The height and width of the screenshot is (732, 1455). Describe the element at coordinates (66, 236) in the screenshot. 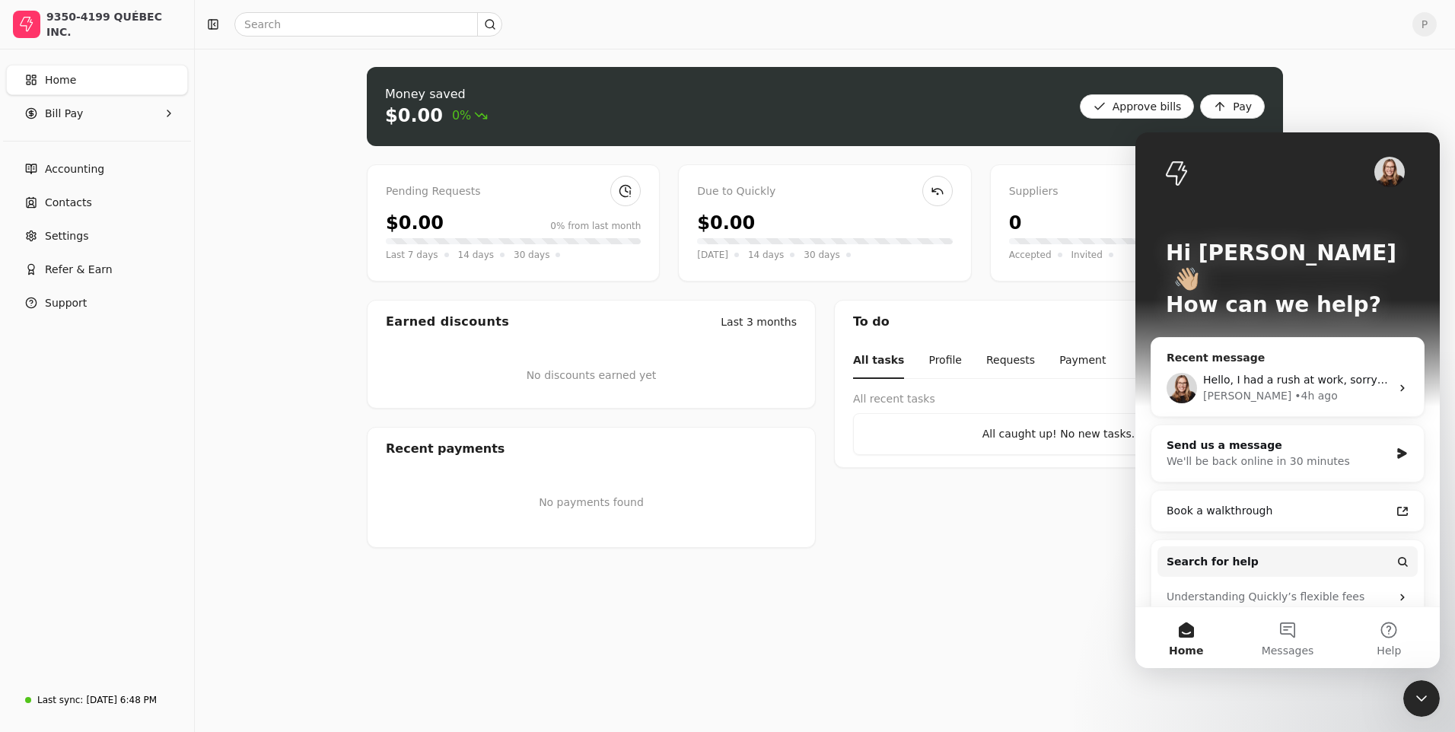

I see `span: Settings` at that location.